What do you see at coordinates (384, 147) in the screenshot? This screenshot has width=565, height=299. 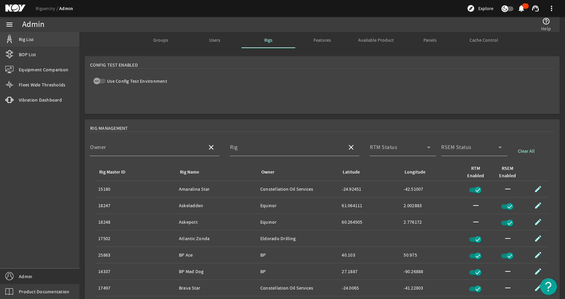 I see `mat-label: RTM Status` at bounding box center [384, 147].